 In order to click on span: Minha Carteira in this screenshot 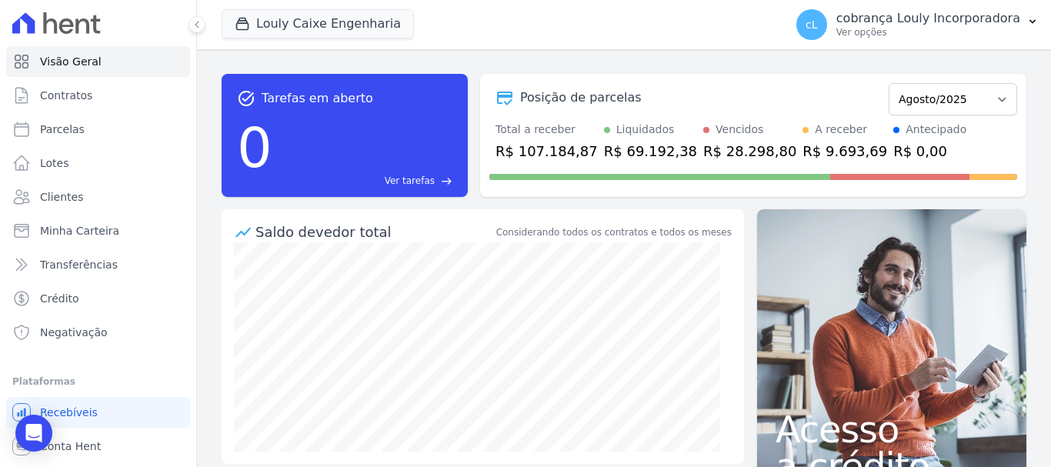, I will do `click(79, 231)`.